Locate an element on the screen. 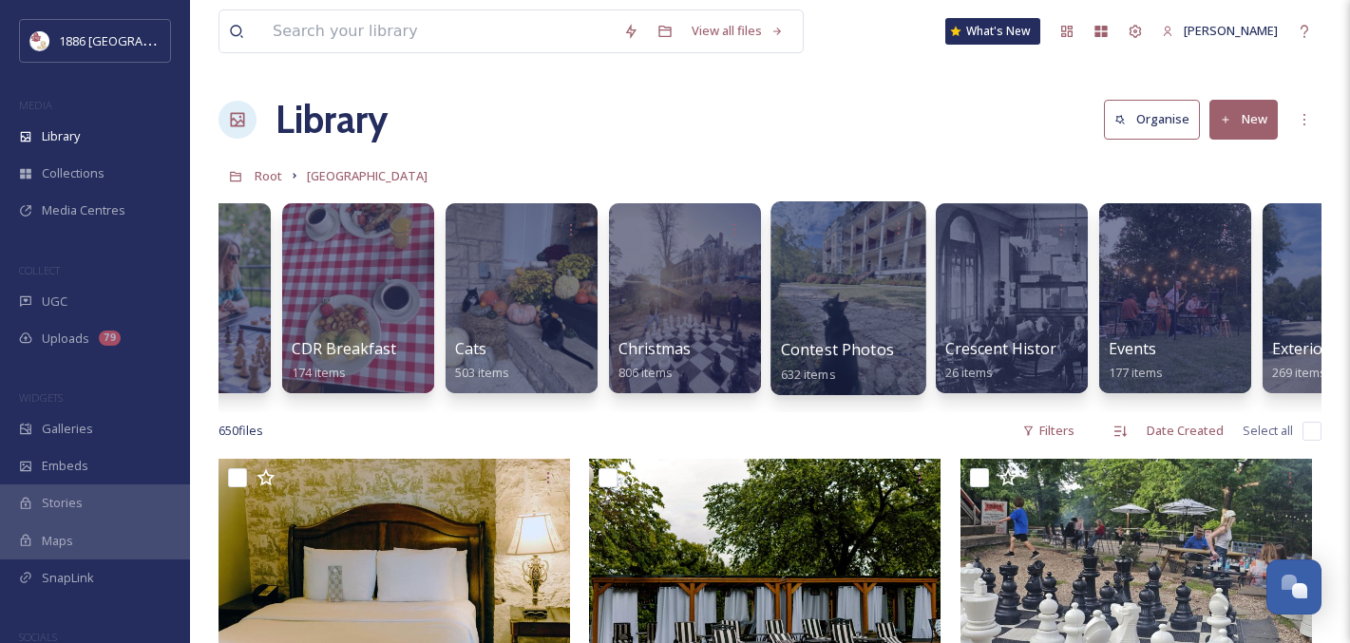 The width and height of the screenshot is (1350, 643). span: Christmas is located at coordinates (655, 349).